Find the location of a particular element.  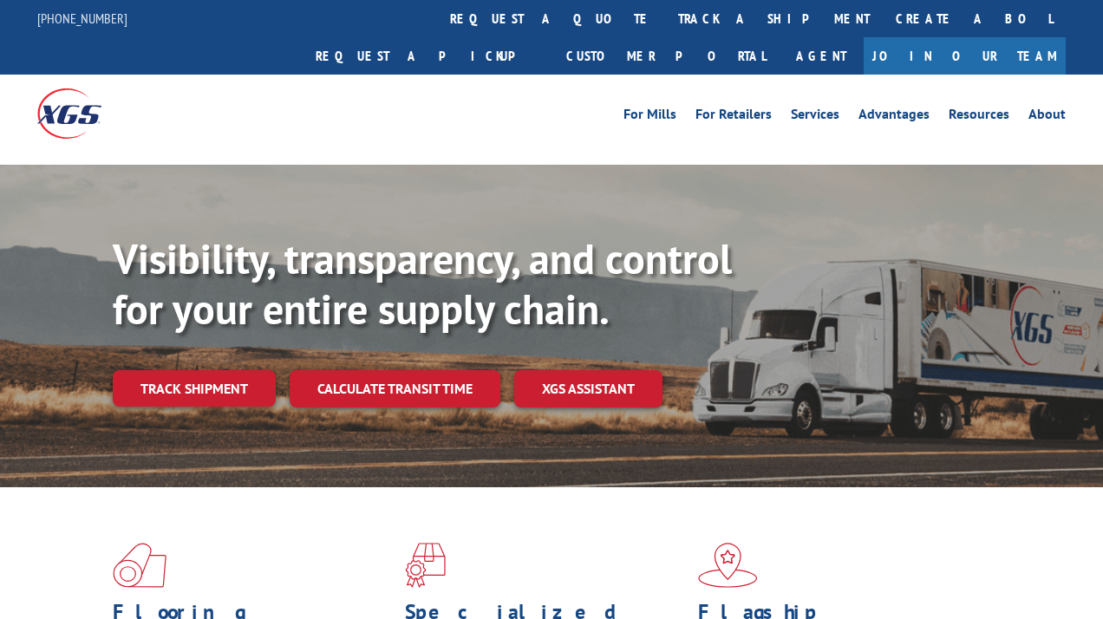

a: For Retailers is located at coordinates (734, 117).